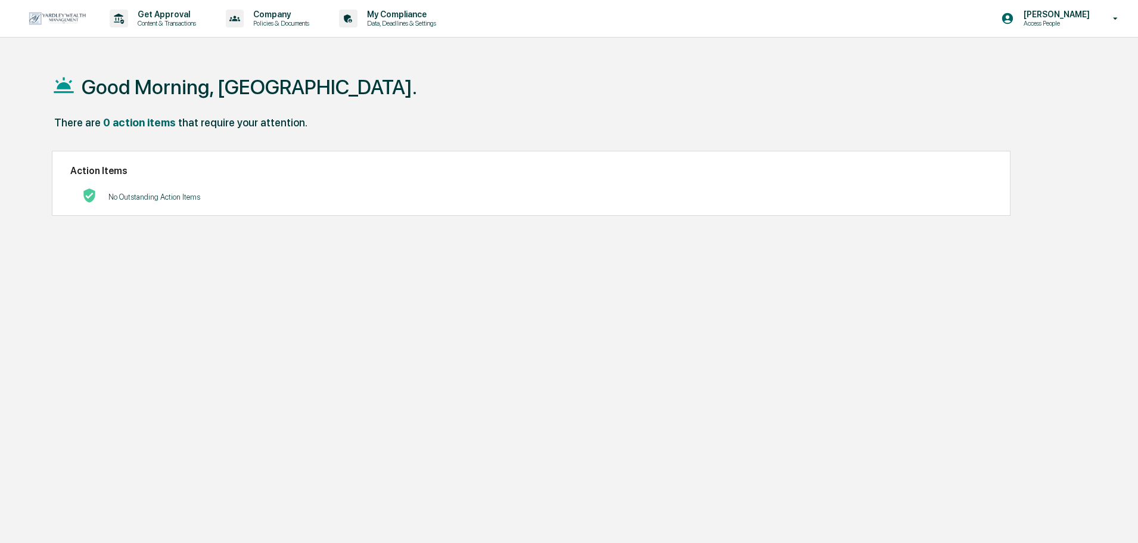 Image resolution: width=1138 pixels, height=543 pixels. I want to click on p: No Outstanding Action Items, so click(154, 197).